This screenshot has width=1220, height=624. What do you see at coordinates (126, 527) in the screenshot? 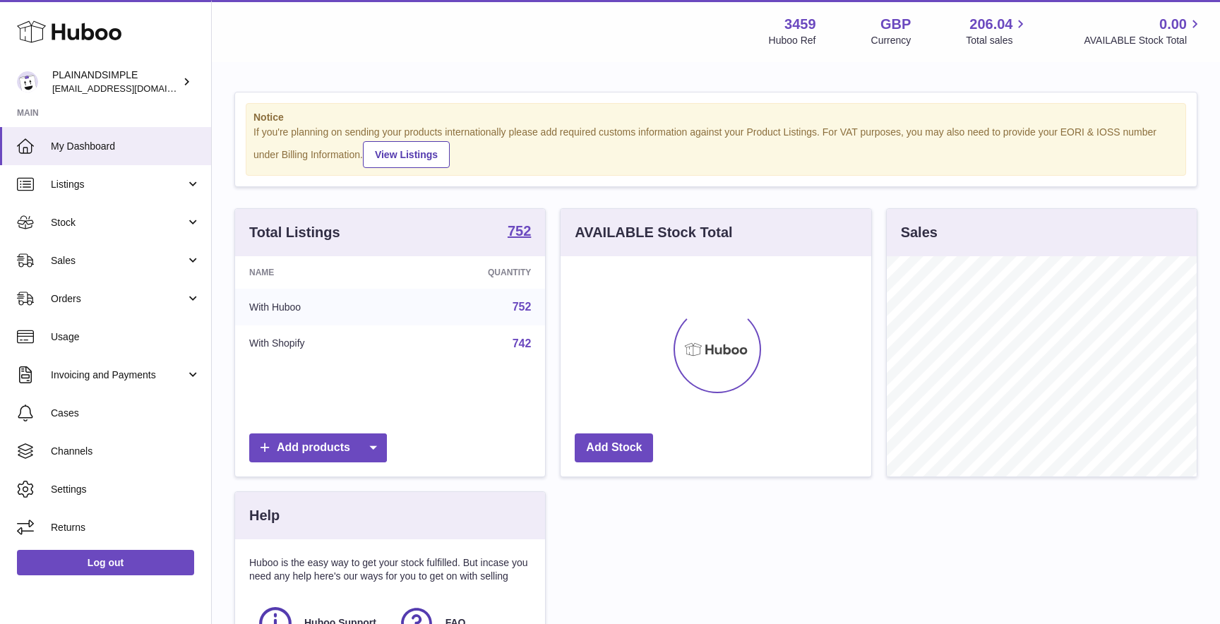
I see `span: Returns` at bounding box center [126, 527].